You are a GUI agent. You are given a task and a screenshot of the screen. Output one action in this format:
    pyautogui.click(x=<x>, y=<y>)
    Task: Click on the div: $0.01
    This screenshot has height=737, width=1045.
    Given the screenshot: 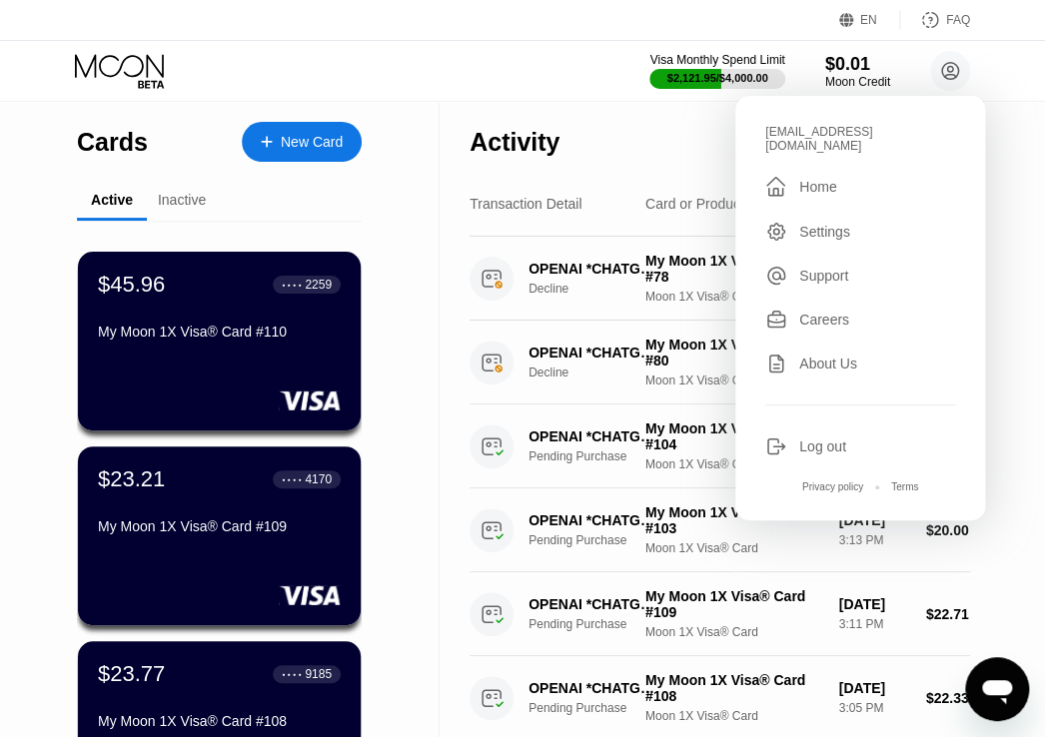 What is the action you would take?
    pyautogui.click(x=857, y=64)
    